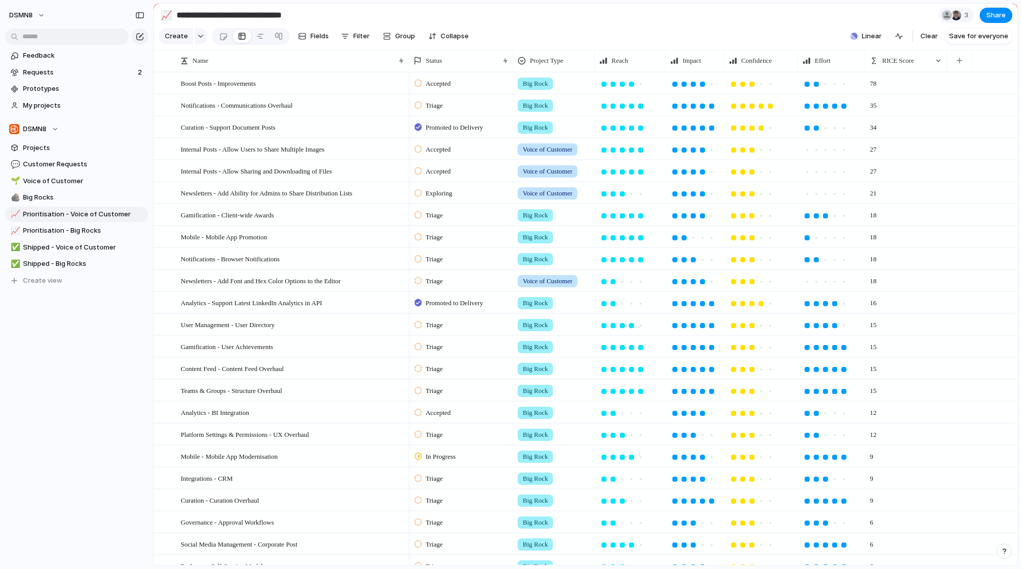 The height and width of the screenshot is (569, 1021). Describe the element at coordinates (873, 300) in the screenshot. I see `span: 16` at that location.